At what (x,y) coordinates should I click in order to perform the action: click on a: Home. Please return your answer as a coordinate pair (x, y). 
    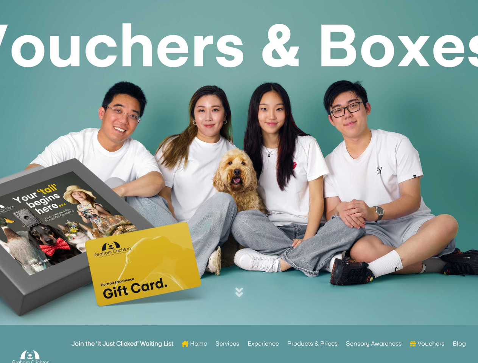
    Looking at the image, I should click on (194, 346).